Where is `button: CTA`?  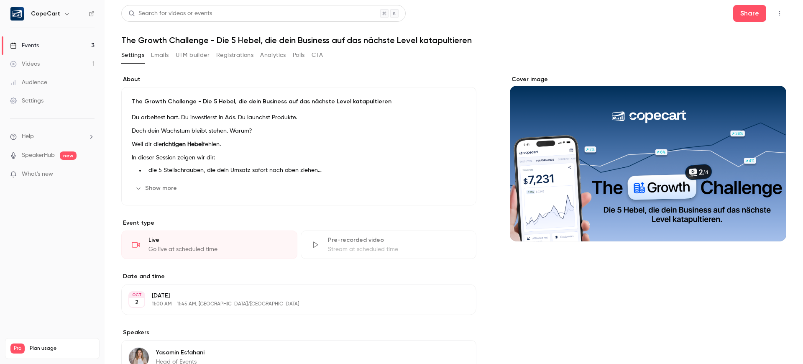
button: CTA is located at coordinates (317, 55).